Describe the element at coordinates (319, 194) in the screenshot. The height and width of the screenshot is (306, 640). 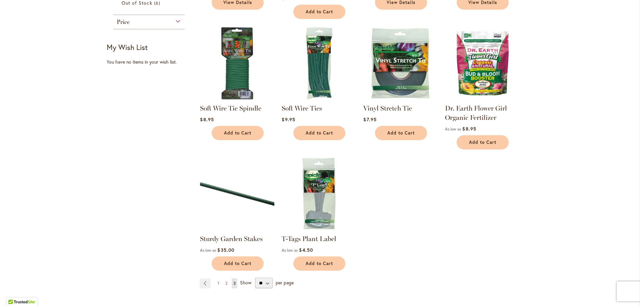
I see `img: Rapiclip plant label packaging` at that location.